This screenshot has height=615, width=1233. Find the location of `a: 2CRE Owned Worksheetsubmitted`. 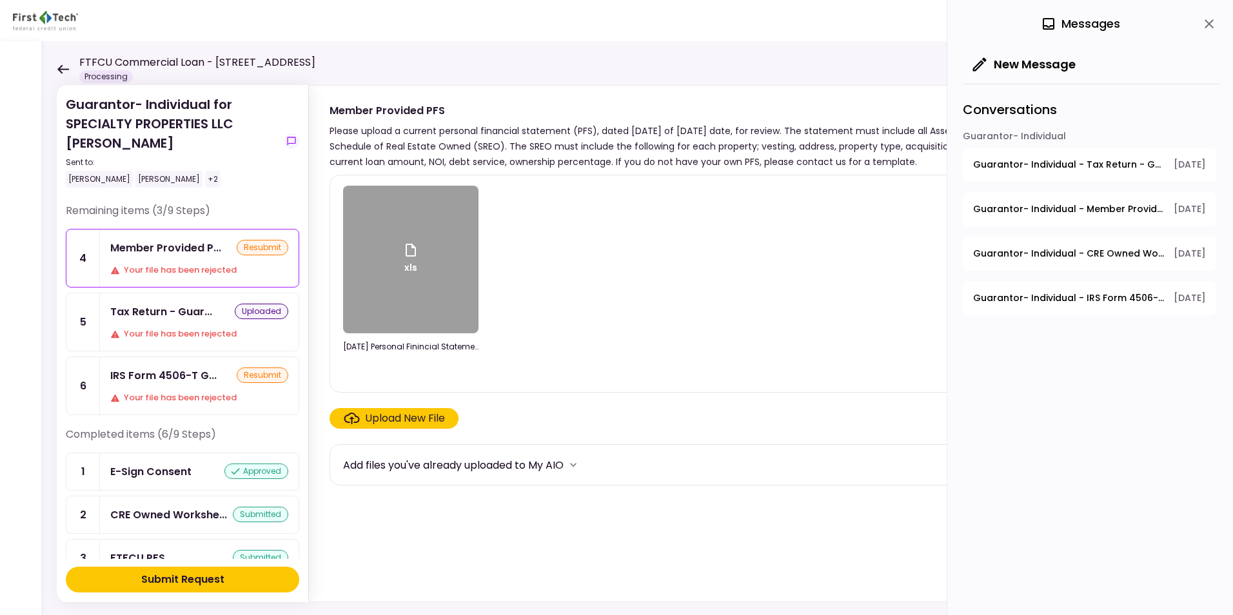

a: 2CRE Owned Worksheetsubmitted is located at coordinates (182, 514).